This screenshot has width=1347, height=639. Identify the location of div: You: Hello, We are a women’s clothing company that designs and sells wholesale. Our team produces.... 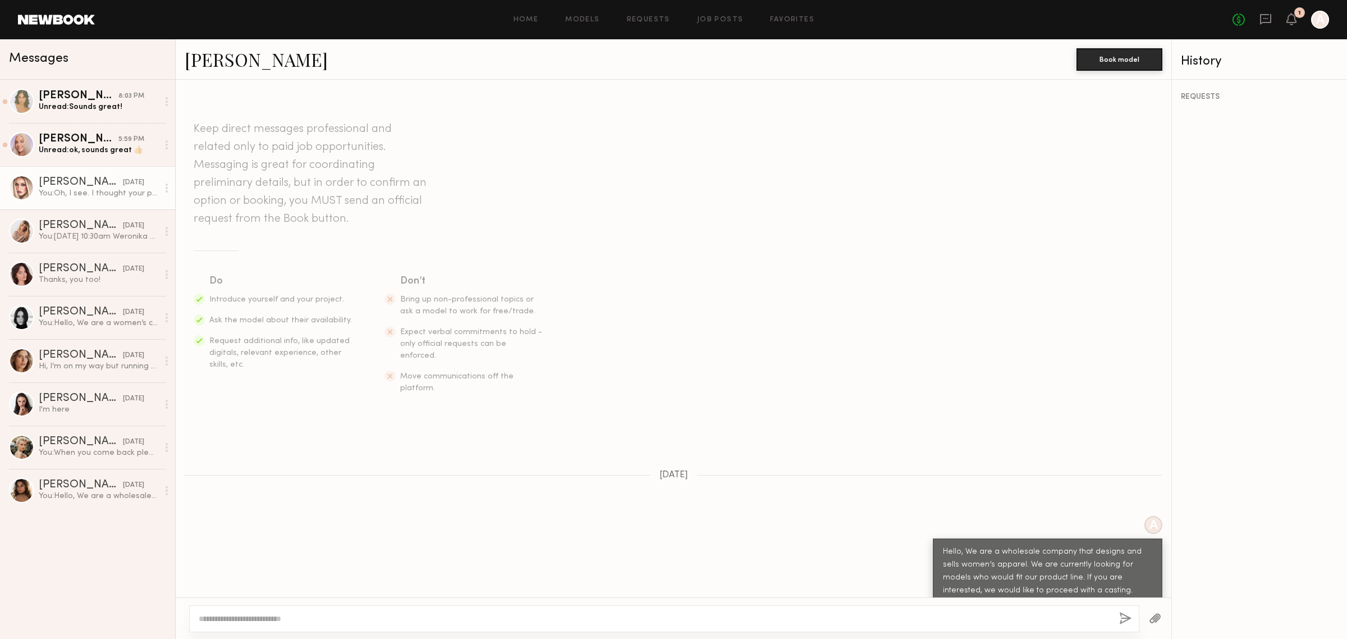
(98, 323).